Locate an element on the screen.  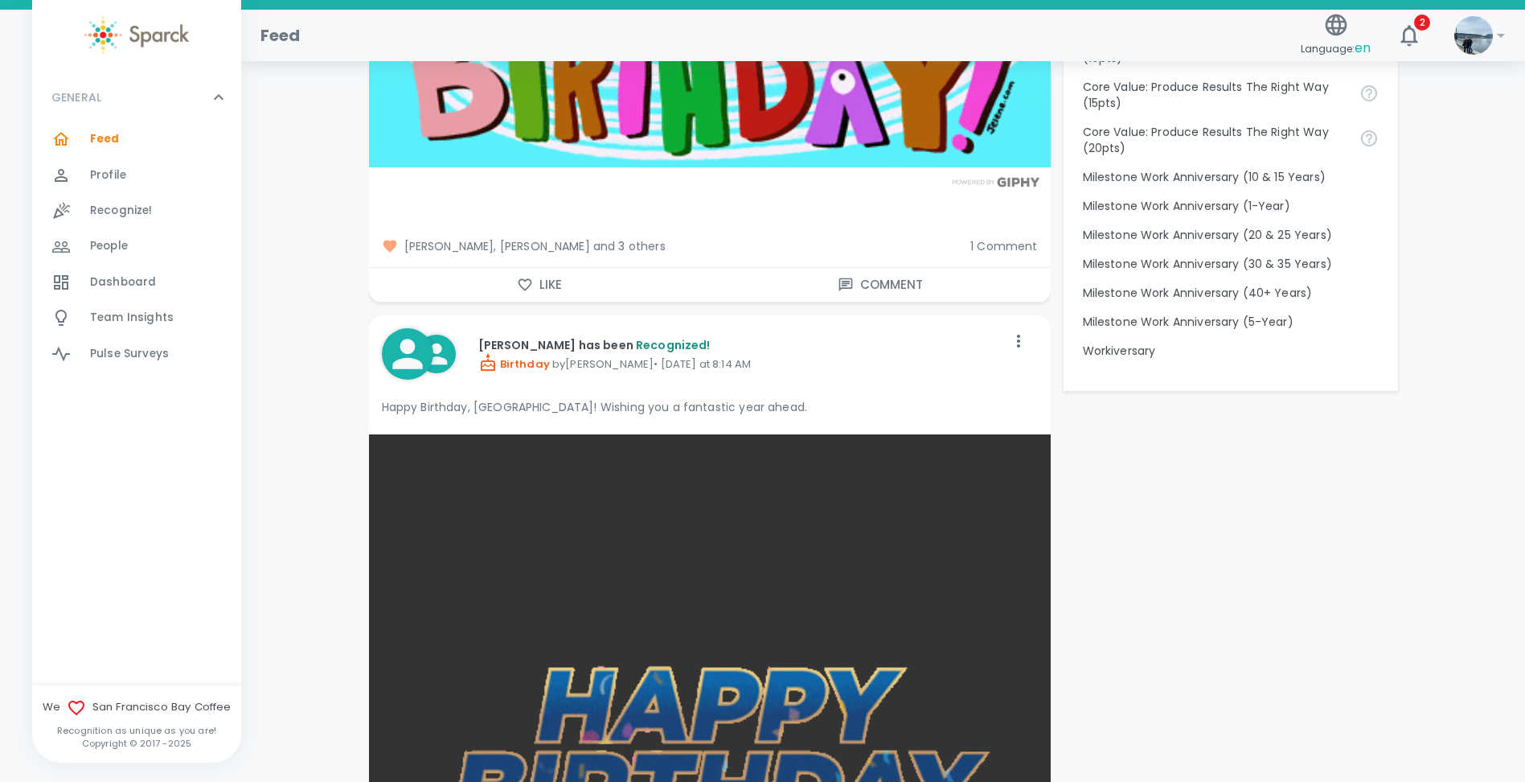
button: Comment is located at coordinates (880, 285).